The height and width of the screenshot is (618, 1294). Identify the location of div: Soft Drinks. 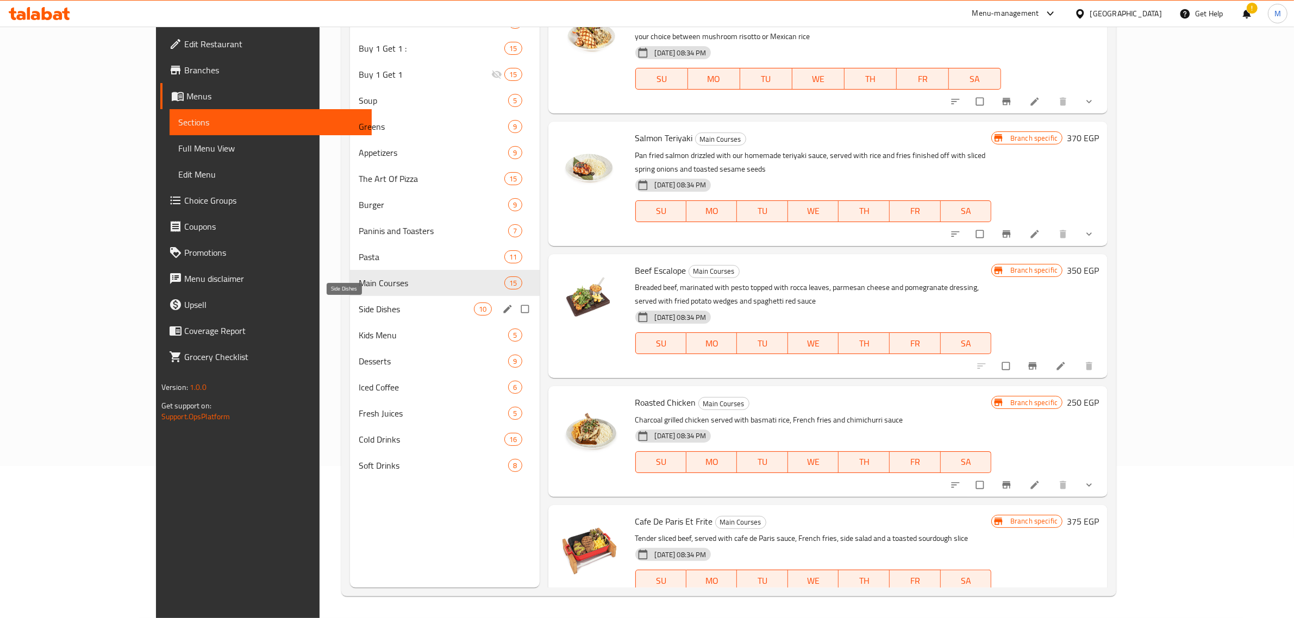
(433, 466).